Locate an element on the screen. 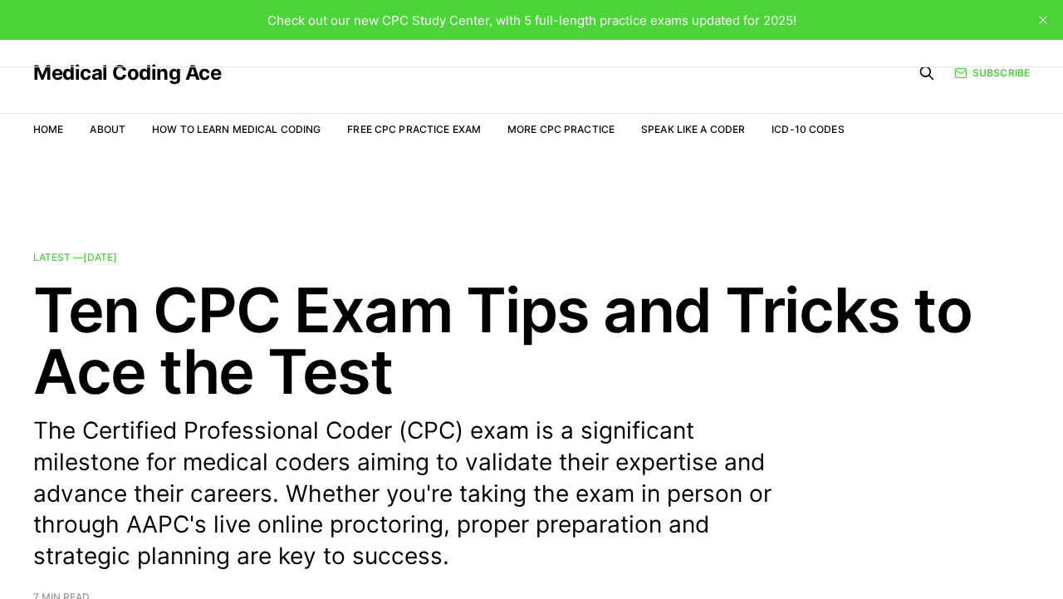  a: Speak Like a Coder is located at coordinates (692, 129).